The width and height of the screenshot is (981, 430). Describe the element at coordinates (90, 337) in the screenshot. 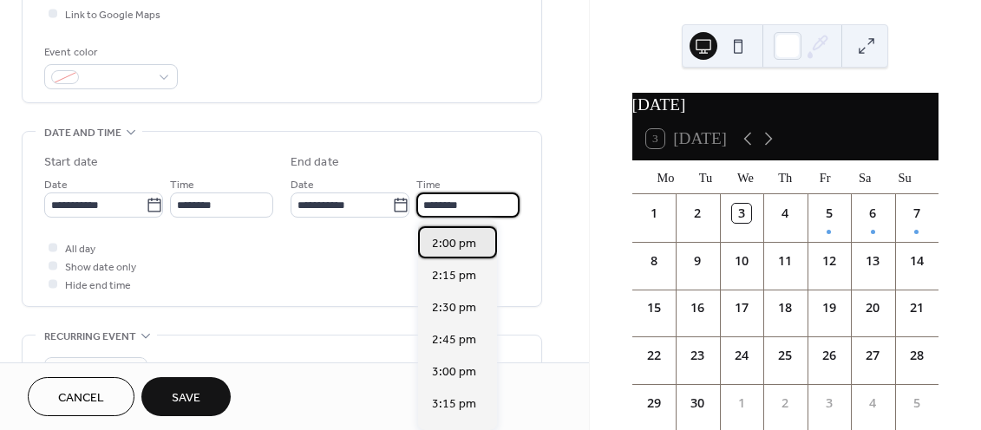

I see `span: Recurring event` at that location.